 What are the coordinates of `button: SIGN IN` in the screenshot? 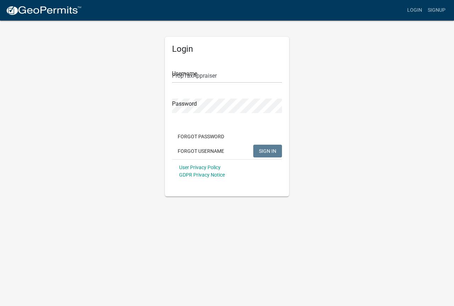 It's located at (268, 151).